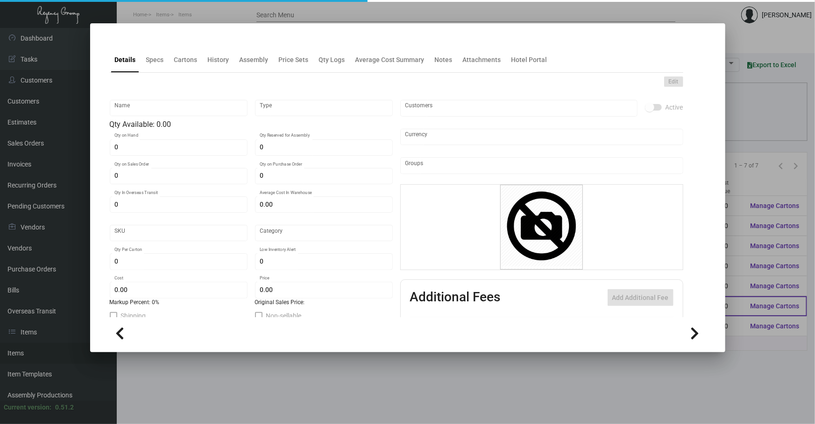 This screenshot has width=815, height=424. What do you see at coordinates (332, 60) in the screenshot?
I see `div: Qty Logs` at bounding box center [332, 60].